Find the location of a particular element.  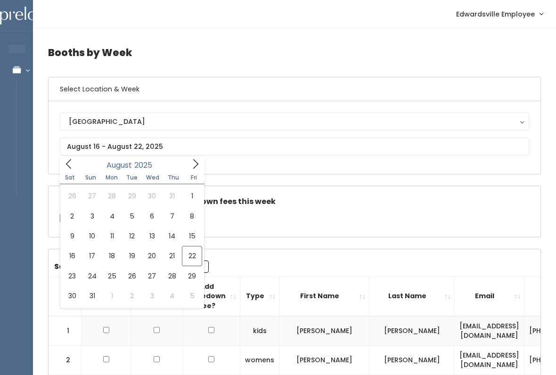

th: First Name: activate to sort column ascending is located at coordinates (324, 296).